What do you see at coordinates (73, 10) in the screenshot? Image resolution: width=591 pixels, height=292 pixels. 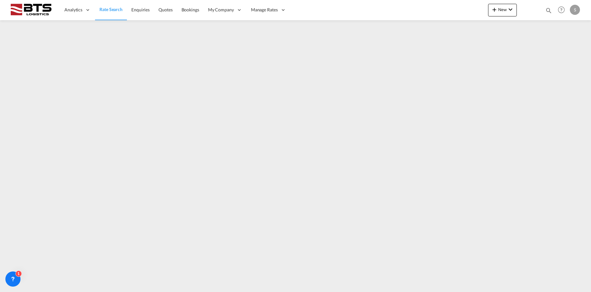 I see `span: Analytics` at bounding box center [73, 10].